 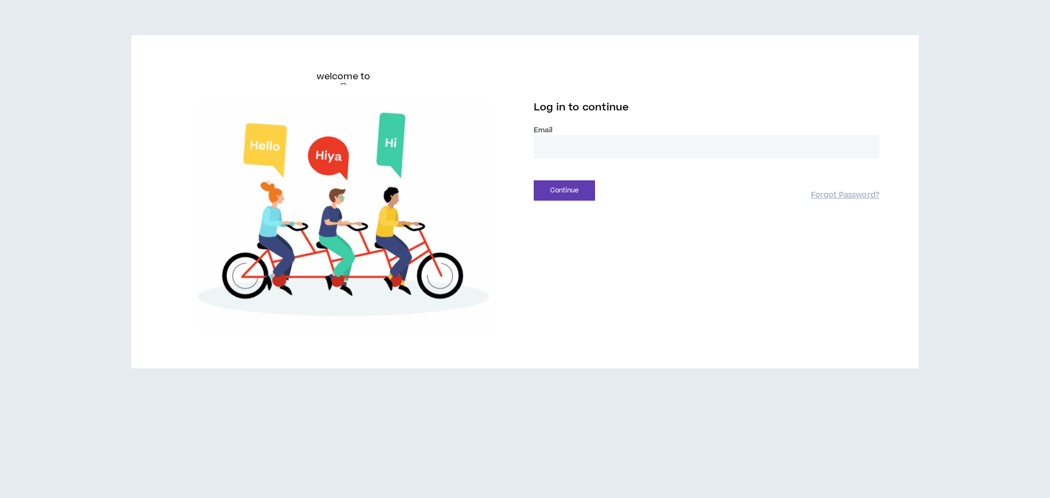 I want to click on label: Email, so click(x=707, y=130).